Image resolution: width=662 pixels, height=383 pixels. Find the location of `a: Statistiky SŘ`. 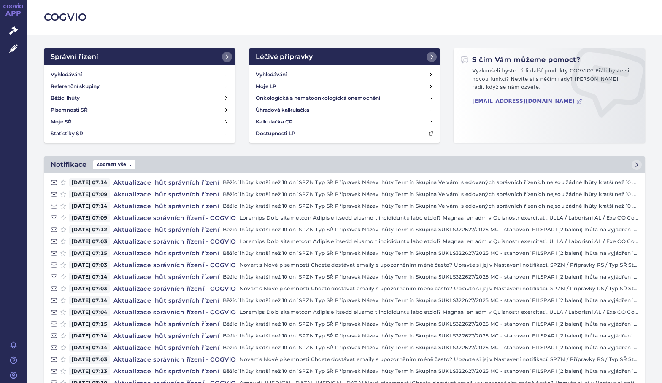

a: Statistiky SŘ is located at coordinates (140, 134).